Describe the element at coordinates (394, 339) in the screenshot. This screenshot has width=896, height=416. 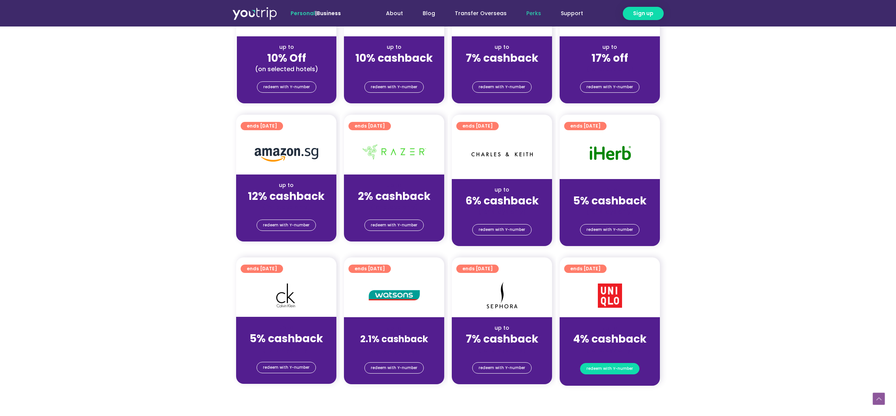
I see `strong: 2.1% cashback` at that location.